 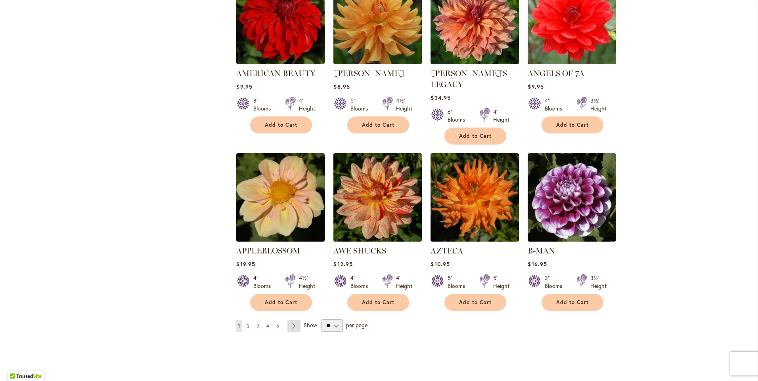 I want to click on span: $10.95, so click(x=440, y=264).